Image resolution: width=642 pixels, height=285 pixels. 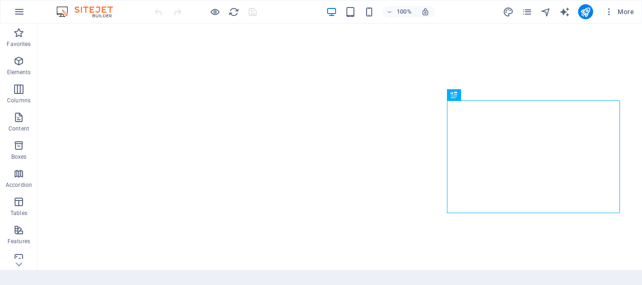 I want to click on img: Editor Logo, so click(x=89, y=12).